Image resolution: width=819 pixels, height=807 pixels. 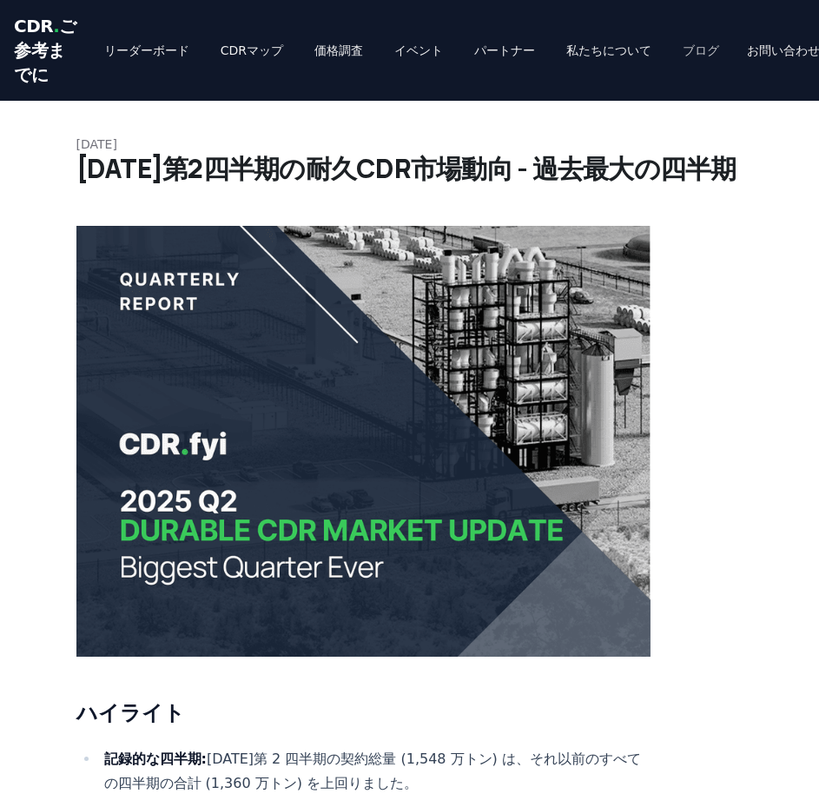 What do you see at coordinates (45, 50) in the screenshot?
I see `font: ご参考までに` at bounding box center [45, 50].